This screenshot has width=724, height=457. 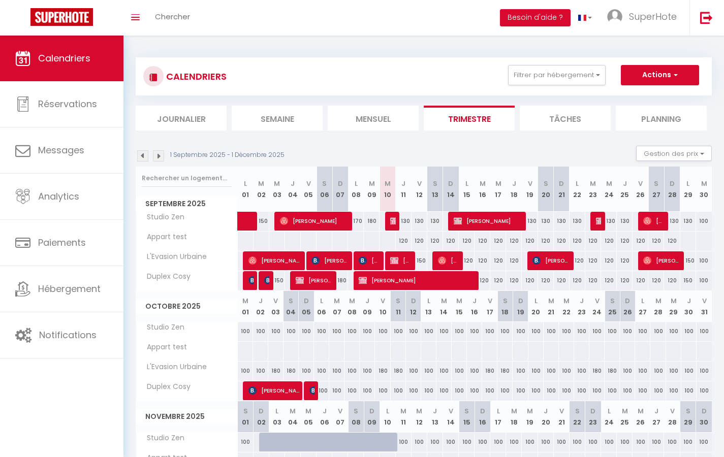 I want to click on div: 170, so click(x=356, y=221).